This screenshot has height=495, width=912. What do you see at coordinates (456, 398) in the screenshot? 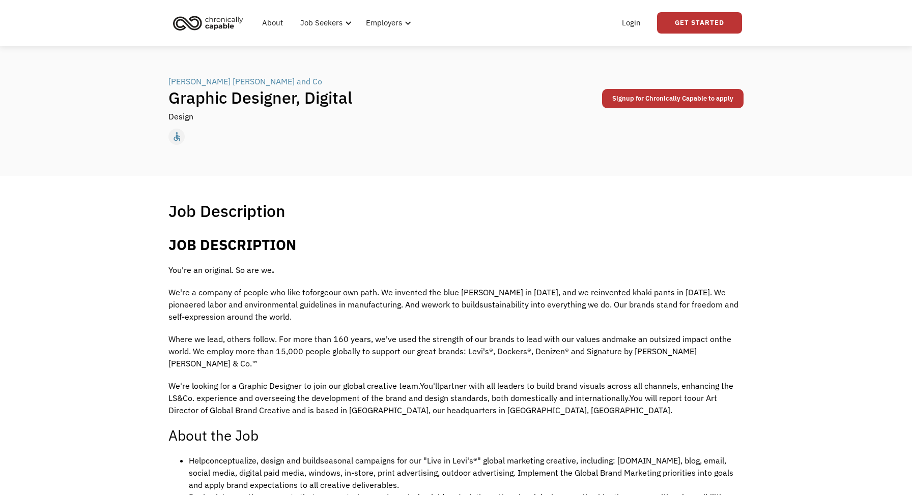
I see `p: We're looking for a Graphic Designer to join our global creative team. partner with all leaders t...` at bounding box center [456, 398].